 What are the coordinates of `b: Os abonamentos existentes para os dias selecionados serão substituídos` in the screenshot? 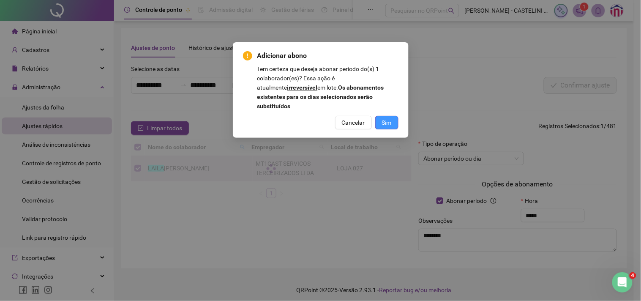 It's located at (321, 97).